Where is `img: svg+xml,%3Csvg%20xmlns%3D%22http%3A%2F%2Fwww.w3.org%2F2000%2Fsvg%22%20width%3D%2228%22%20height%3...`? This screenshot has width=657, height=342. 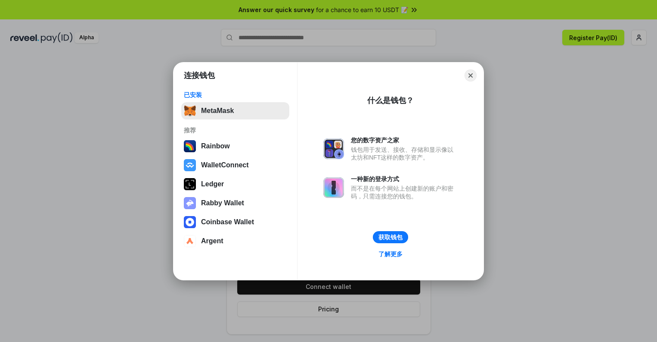
img: svg+xml,%3Csvg%20xmlns%3D%22http%3A%2F%2Fwww.w3.org%2F2000%2Fsvg%22%20width%3D%2228%22%20height%3... is located at coordinates (190, 184).